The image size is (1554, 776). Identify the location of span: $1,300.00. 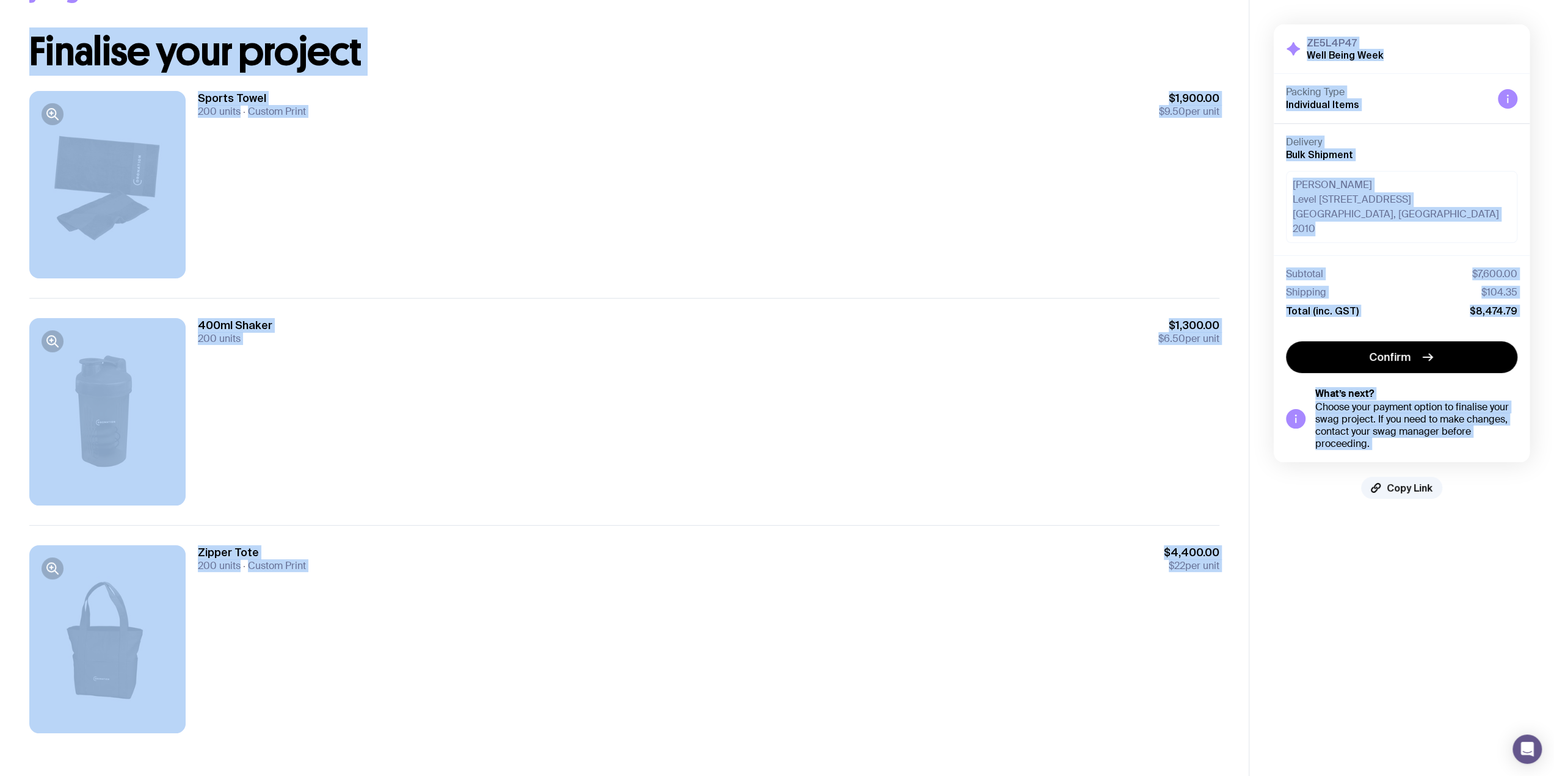
(1189, 325).